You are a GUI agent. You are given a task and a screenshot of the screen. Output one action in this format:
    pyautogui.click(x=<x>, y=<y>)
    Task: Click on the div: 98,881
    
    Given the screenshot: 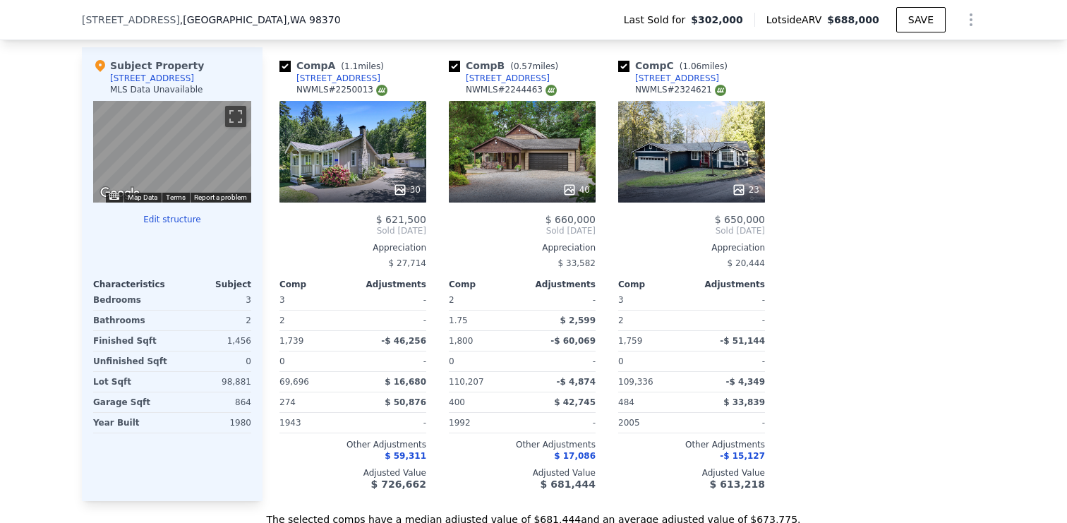 What is the action you would take?
    pyautogui.click(x=213, y=382)
    